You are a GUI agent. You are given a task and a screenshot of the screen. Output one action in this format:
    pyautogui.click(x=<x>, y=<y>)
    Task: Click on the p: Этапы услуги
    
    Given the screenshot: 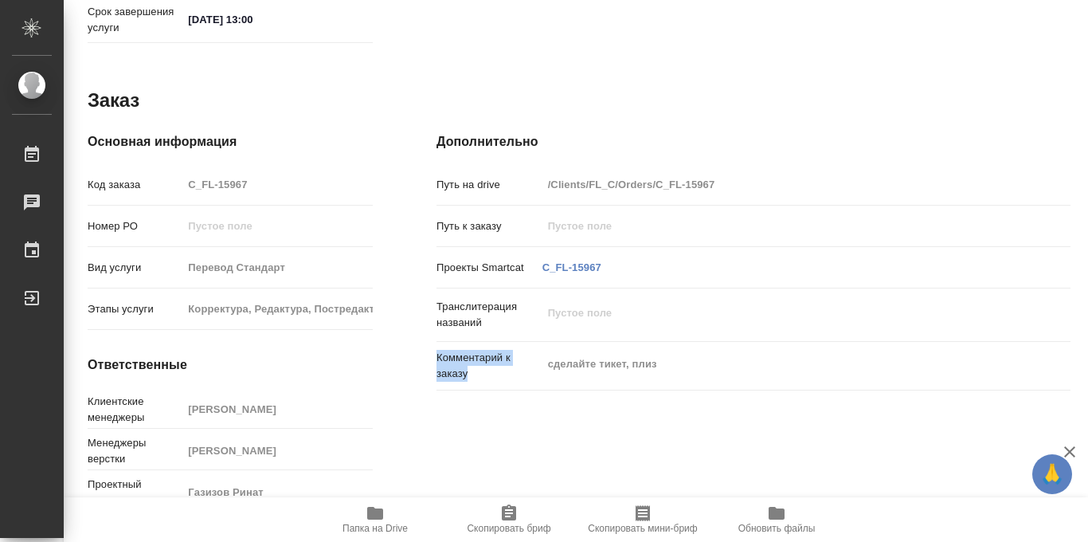 What is the action you would take?
    pyautogui.click(x=135, y=309)
    